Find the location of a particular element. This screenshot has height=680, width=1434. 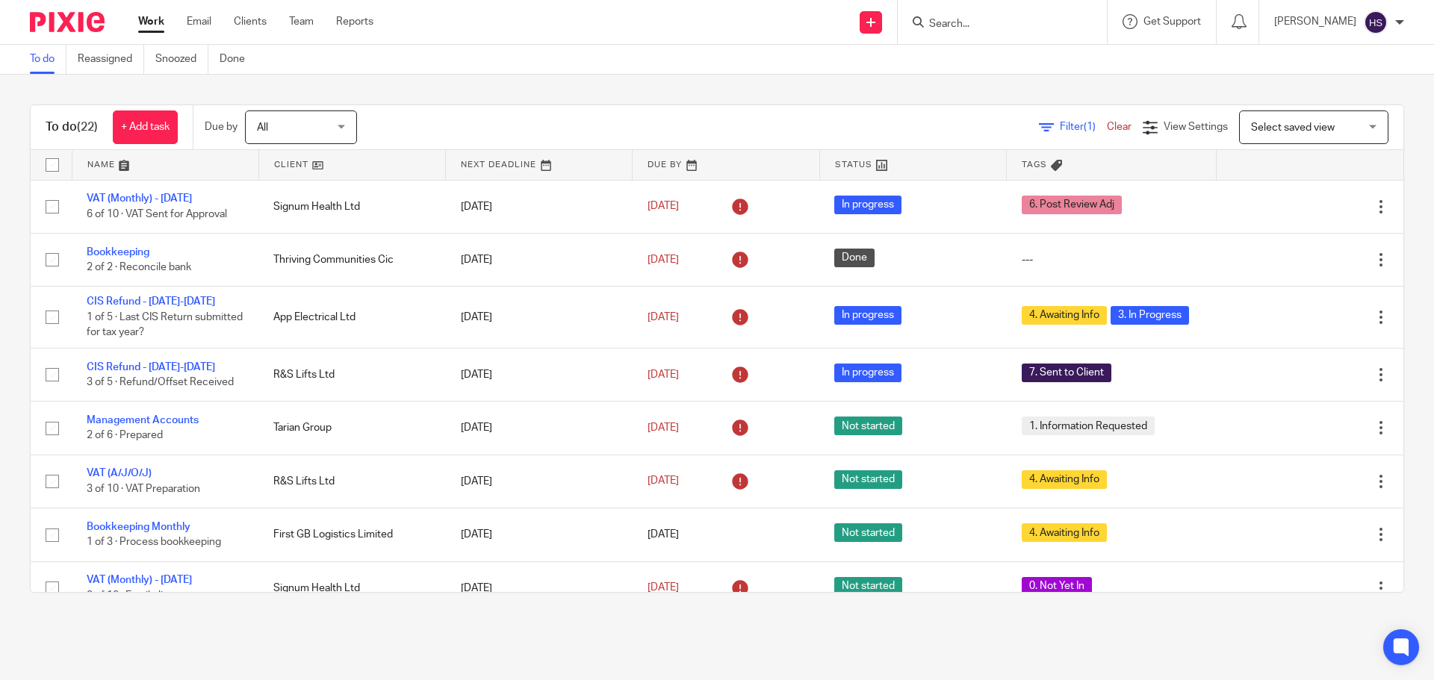

span: 6. Post Review Adj is located at coordinates (1072, 205).